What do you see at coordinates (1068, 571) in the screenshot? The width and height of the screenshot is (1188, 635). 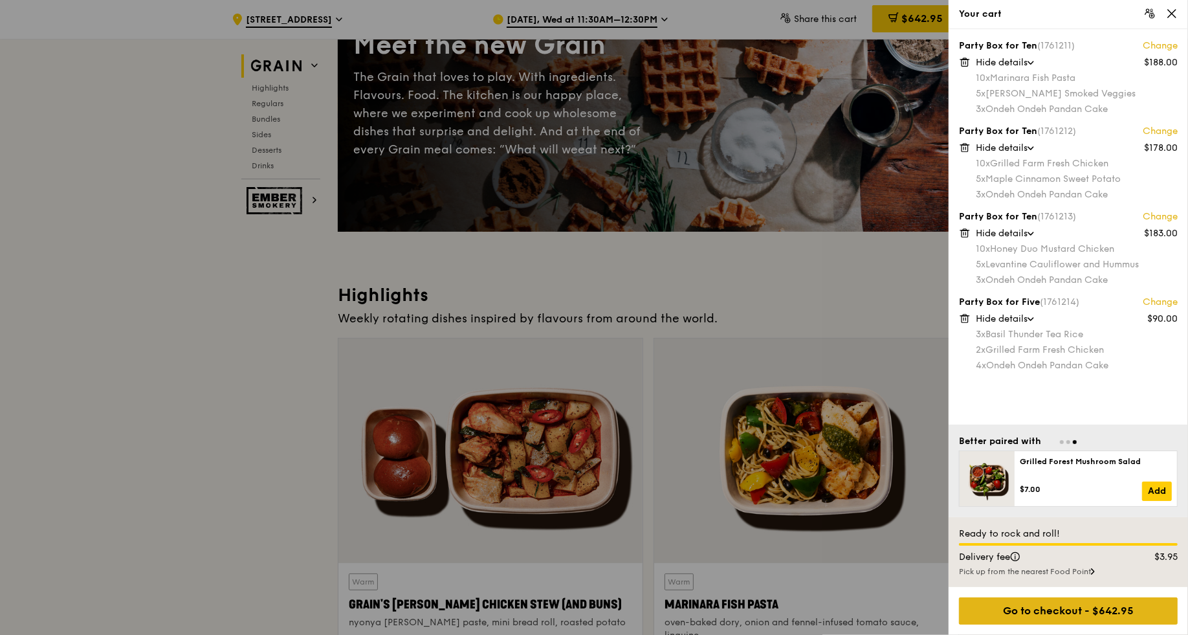 I see `div: Pick up from the nearest Food Point` at bounding box center [1068, 571].